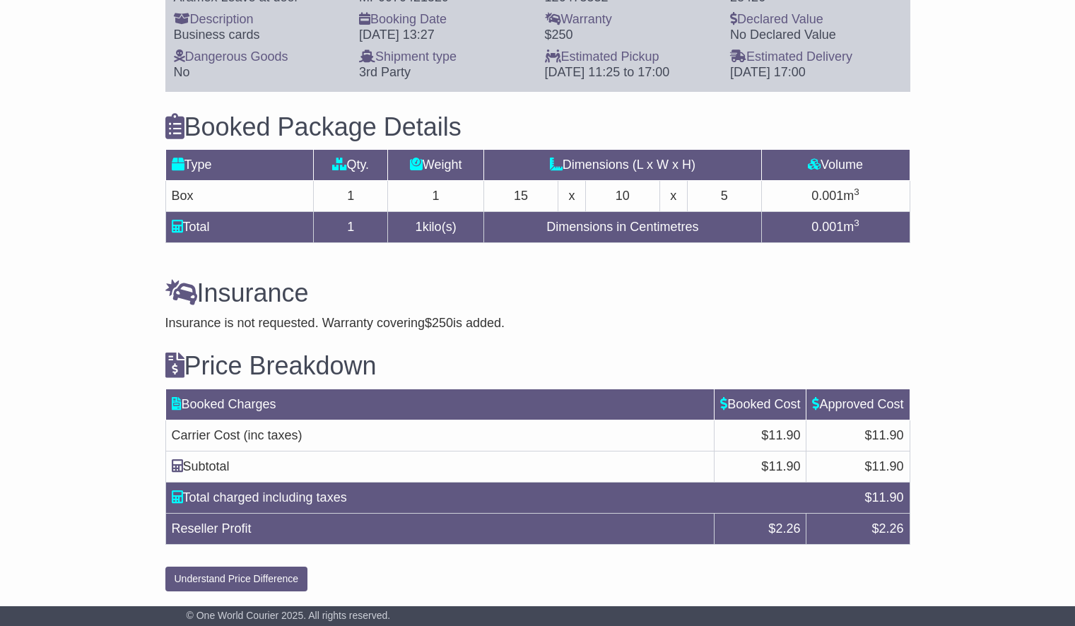 The height and width of the screenshot is (626, 1075). I want to click on td: Approved Cost, so click(858, 404).